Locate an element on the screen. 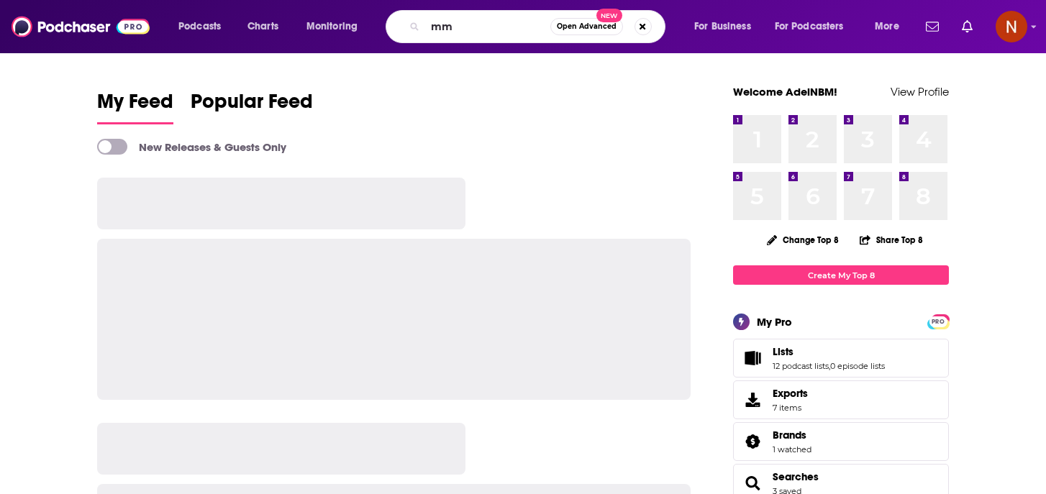 This screenshot has height=494, width=1046. a: My Feed is located at coordinates (135, 106).